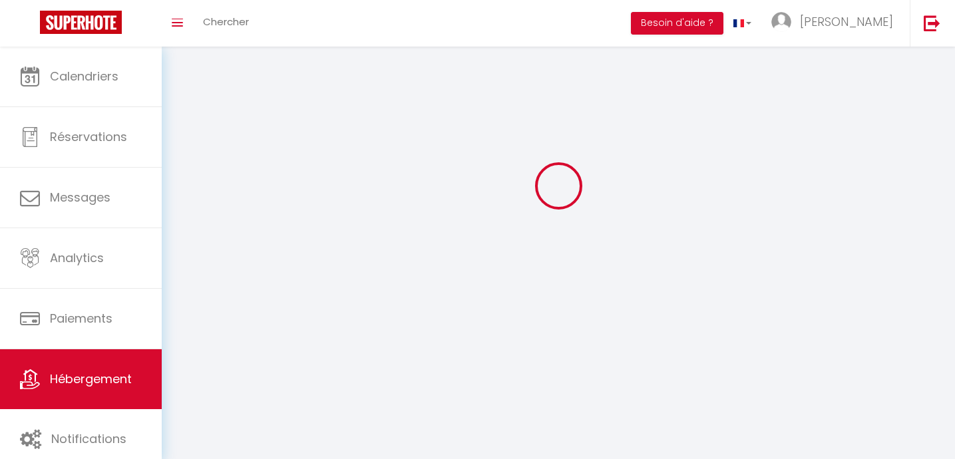 The width and height of the screenshot is (955, 459). Describe the element at coordinates (81, 22) in the screenshot. I see `img: Super Booking` at that location.